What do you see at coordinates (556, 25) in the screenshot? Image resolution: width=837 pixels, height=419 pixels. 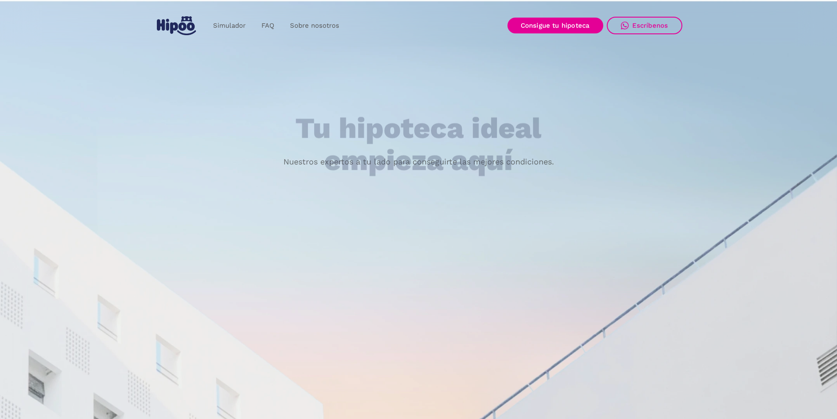 I see `a: Consigue tu hipoteca` at bounding box center [556, 25].